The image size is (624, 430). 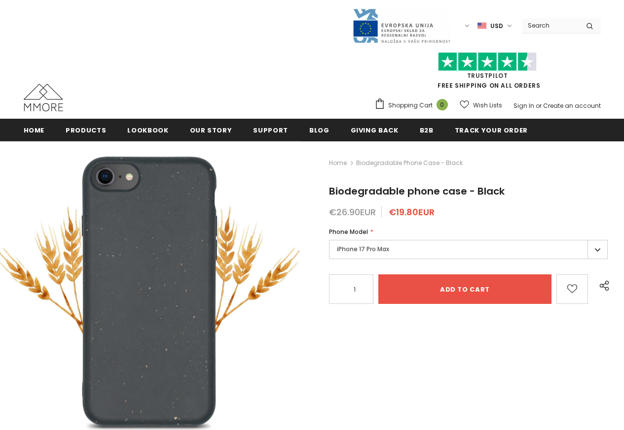 I want to click on span: Giving back, so click(x=374, y=130).